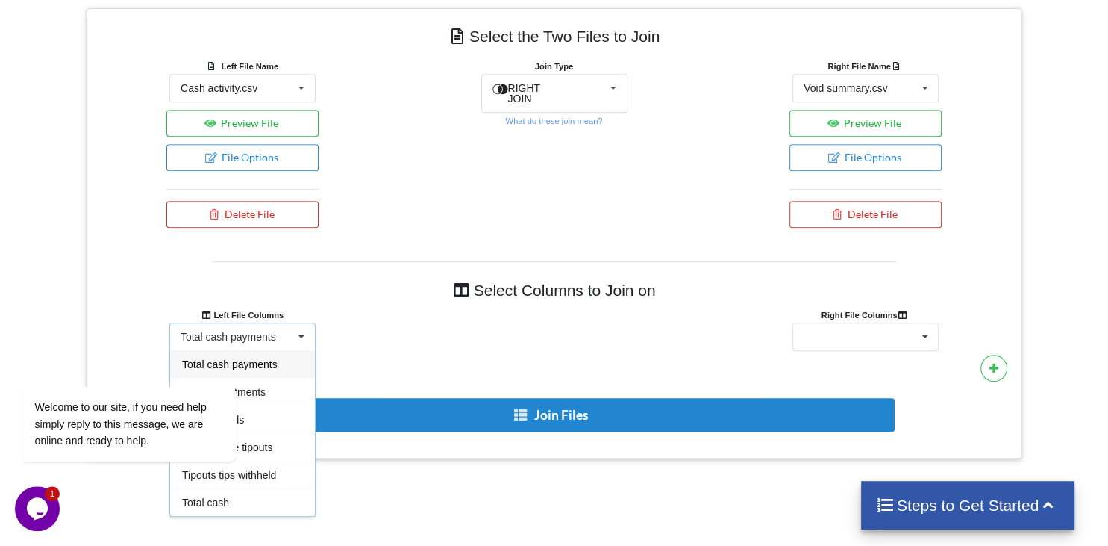 The width and height of the screenshot is (1108, 546). What do you see at coordinates (552, 414) in the screenshot?
I see `button: Join Files` at bounding box center [552, 414].